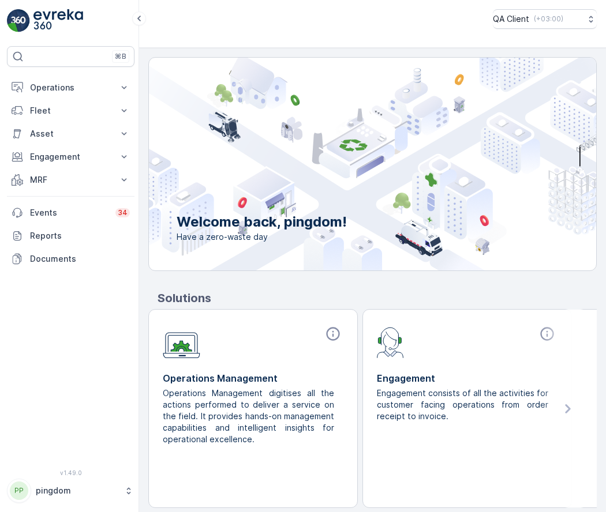 The image size is (606, 512). What do you see at coordinates (70, 259) in the screenshot?
I see `a: Documents` at bounding box center [70, 259].